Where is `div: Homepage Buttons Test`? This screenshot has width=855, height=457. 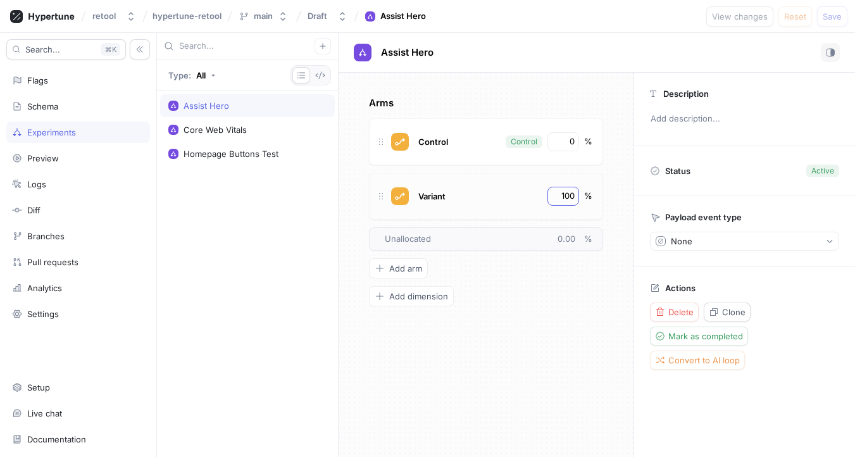
div: Homepage Buttons Test is located at coordinates (231, 154).